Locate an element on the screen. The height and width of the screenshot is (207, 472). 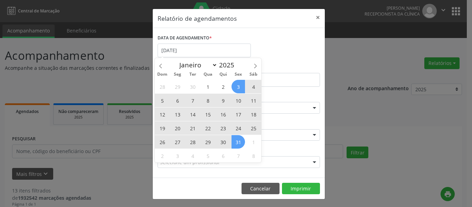
span: Outubro 22, 2025 is located at coordinates (208, 128).